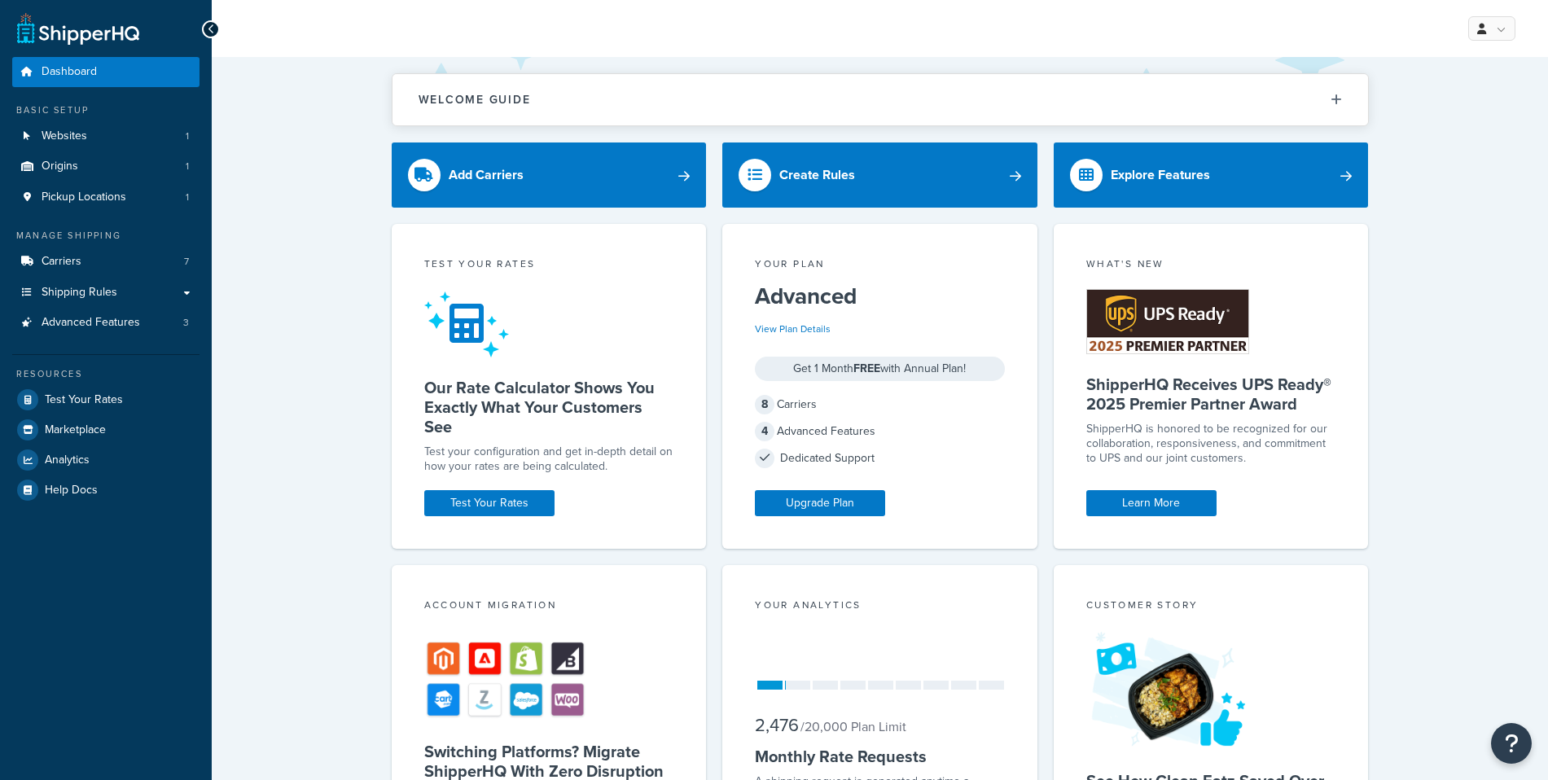  I want to click on div: Your Plan, so click(879, 265).